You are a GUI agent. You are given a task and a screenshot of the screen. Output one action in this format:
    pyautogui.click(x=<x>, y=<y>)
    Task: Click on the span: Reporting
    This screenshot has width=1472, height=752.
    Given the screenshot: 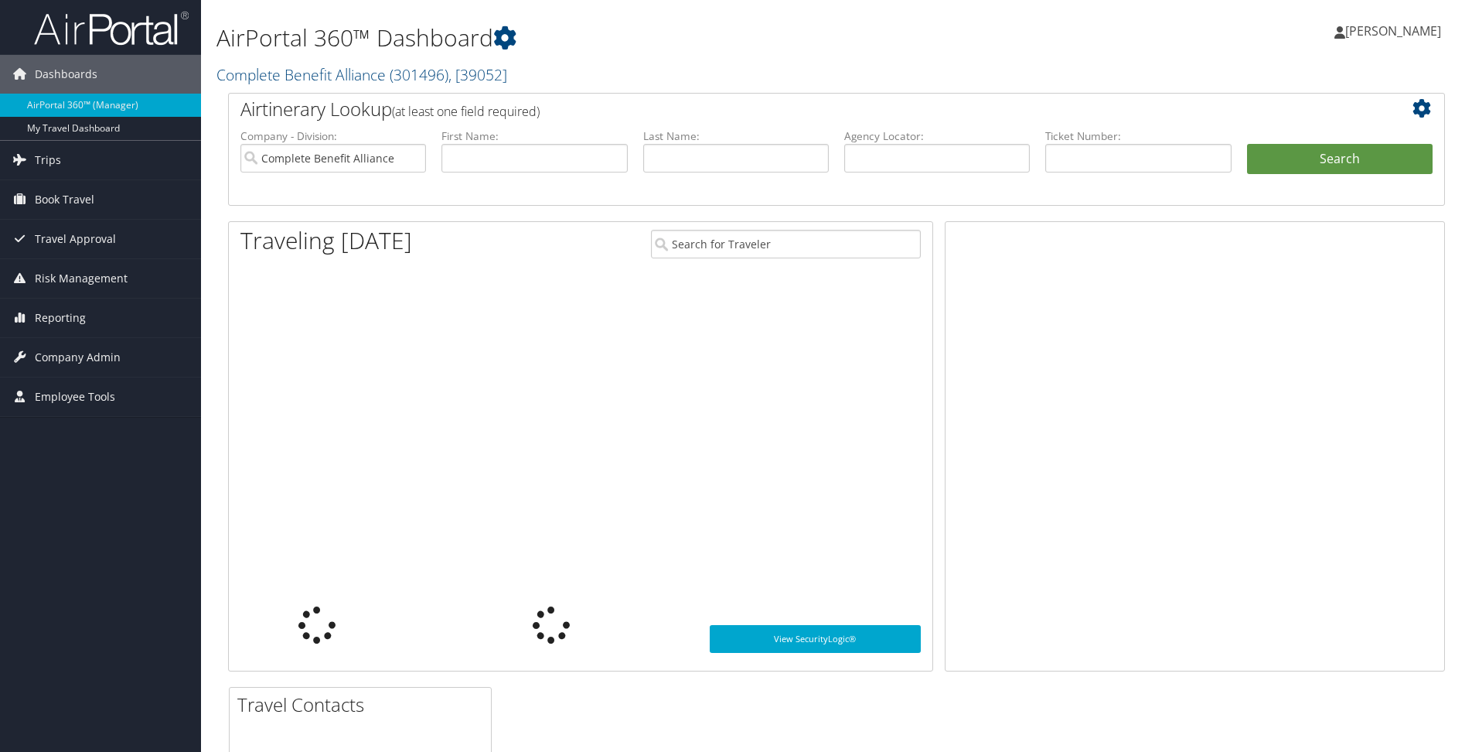 What is the action you would take?
    pyautogui.click(x=60, y=318)
    